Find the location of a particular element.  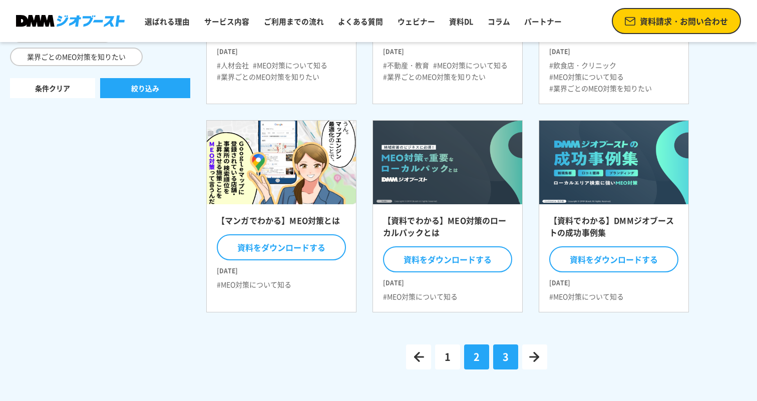

span: 業界ごとのMEO対策を知りたい is located at coordinates (76, 57).